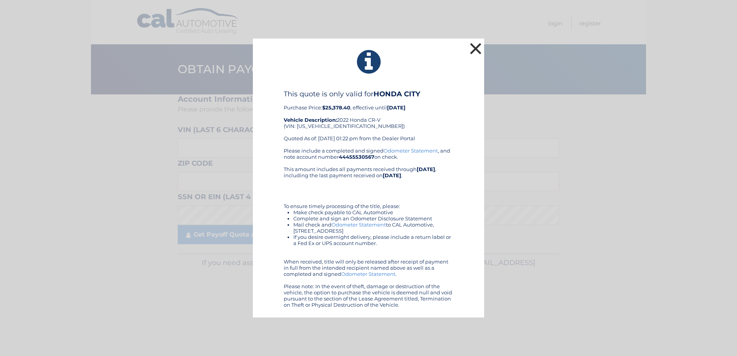 Image resolution: width=737 pixels, height=356 pixels. What do you see at coordinates (373, 212) in the screenshot?
I see `li: Make check payable to CAL Automotive` at bounding box center [373, 212].